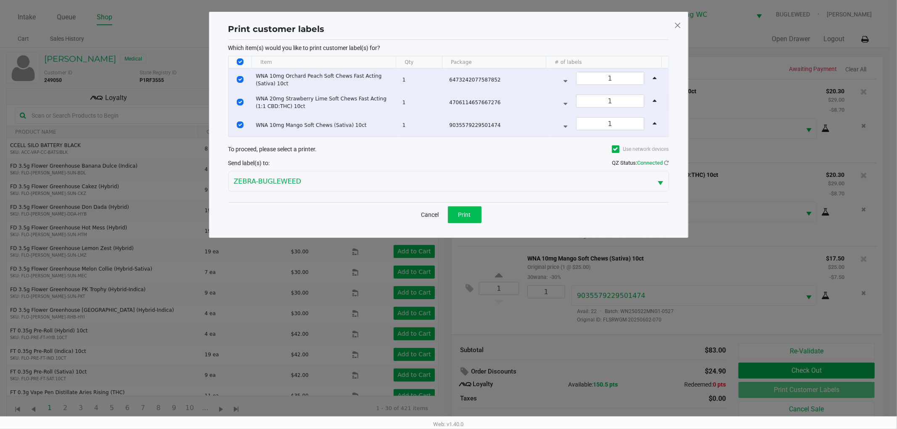  Describe the element at coordinates (640, 163) in the screenshot. I see `span: QZ Status:` at that location.